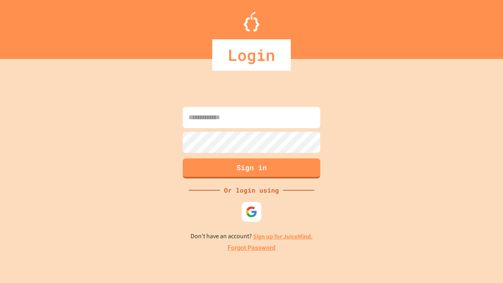 This screenshot has width=503, height=283. Describe the element at coordinates (251, 55) in the screenshot. I see `div: Login` at that location.